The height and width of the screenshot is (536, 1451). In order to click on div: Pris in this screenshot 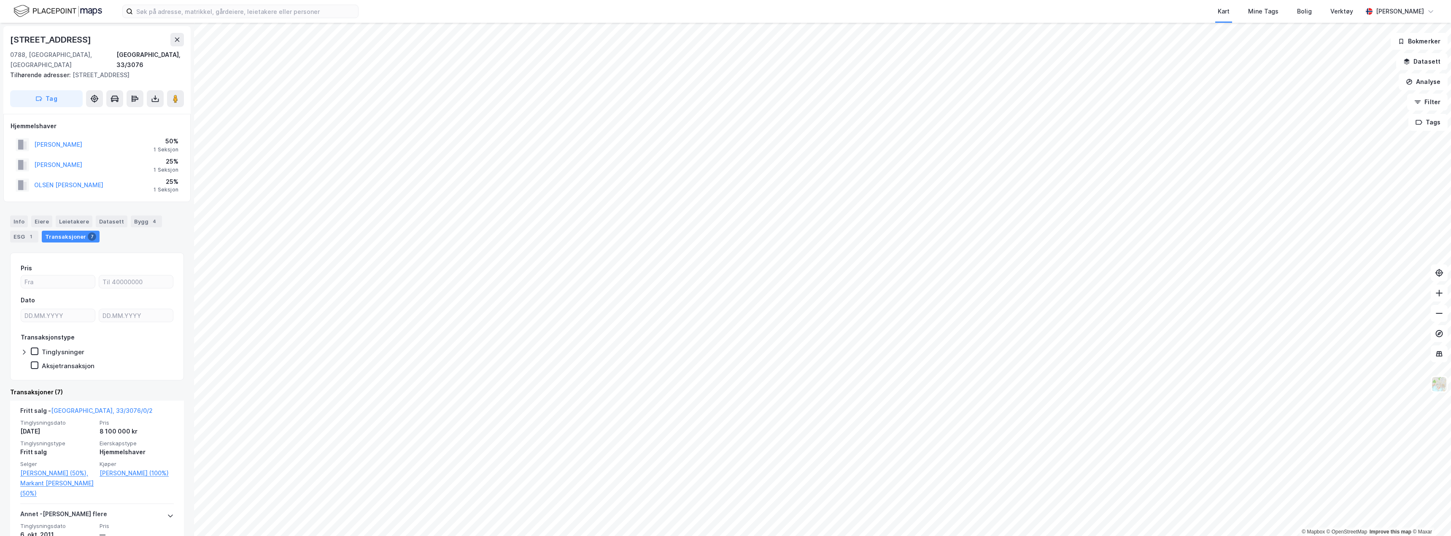, I will do `click(26, 268)`.